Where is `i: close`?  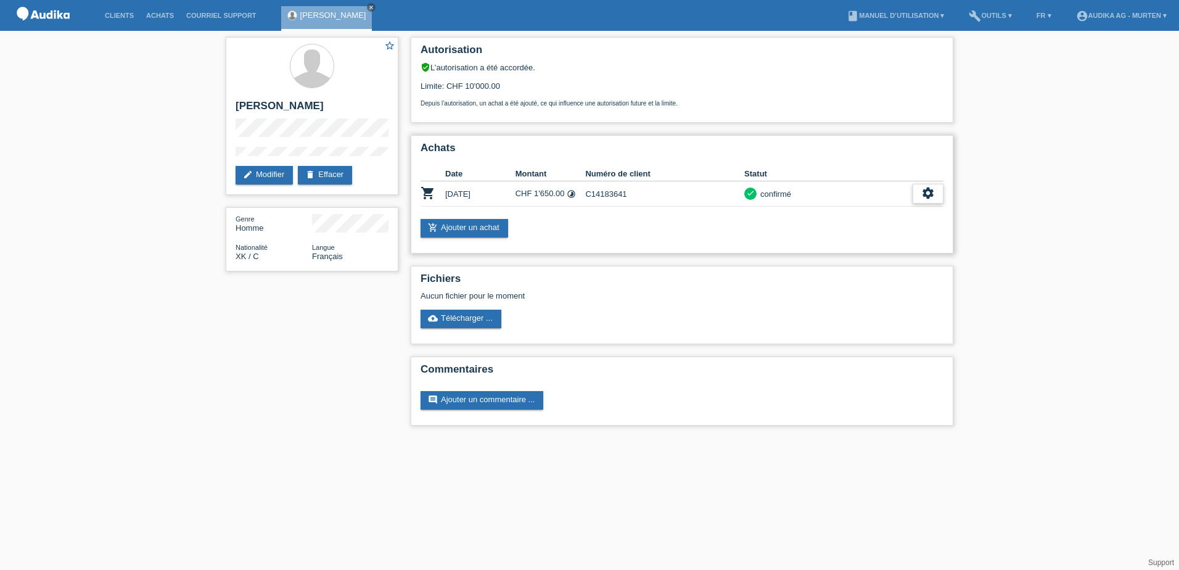 i: close is located at coordinates (371, 7).